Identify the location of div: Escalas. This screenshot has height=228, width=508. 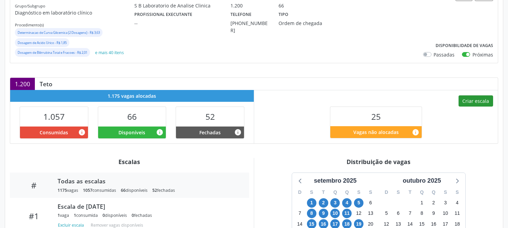
(129, 162).